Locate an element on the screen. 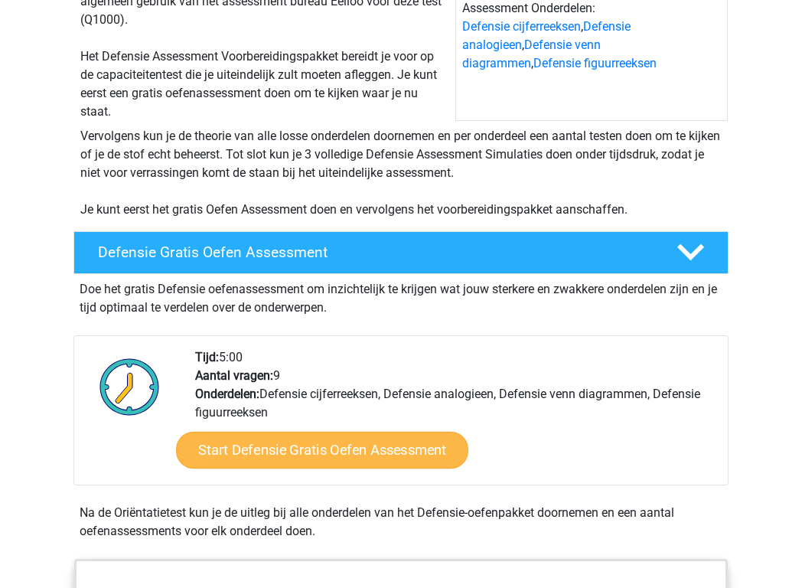 This screenshot has height=588, width=802. a: Defensie cijferreeksen is located at coordinates (521, 26).